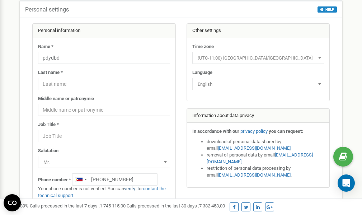  What do you see at coordinates (258, 58) in the screenshot?
I see `span: (UTC-11:00) Pacific/Midway` at bounding box center [258, 58].